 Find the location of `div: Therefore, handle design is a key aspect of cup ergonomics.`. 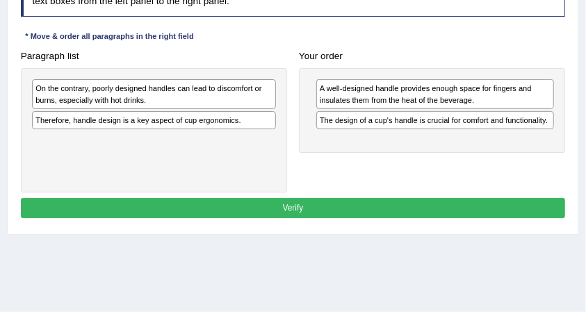

div: Therefore, handle design is a key aspect of cup ergonomics. is located at coordinates (154, 120).